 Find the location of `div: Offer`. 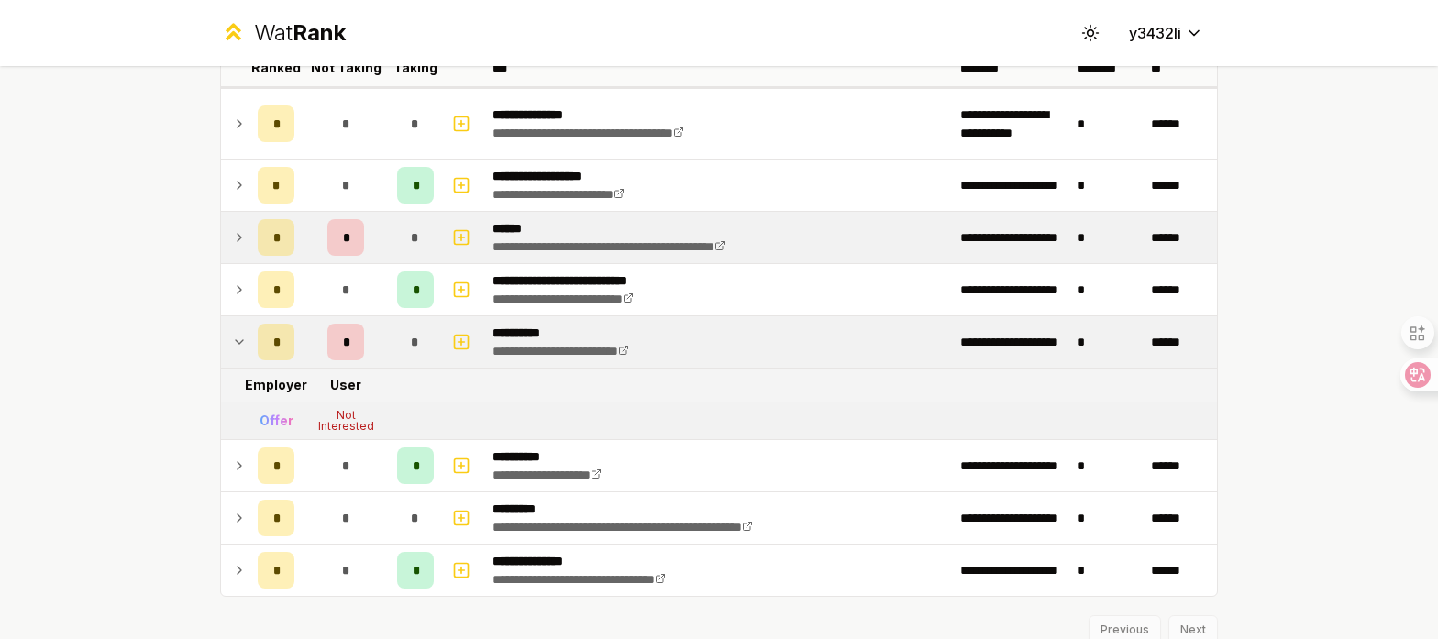

div: Offer is located at coordinates (276, 421).